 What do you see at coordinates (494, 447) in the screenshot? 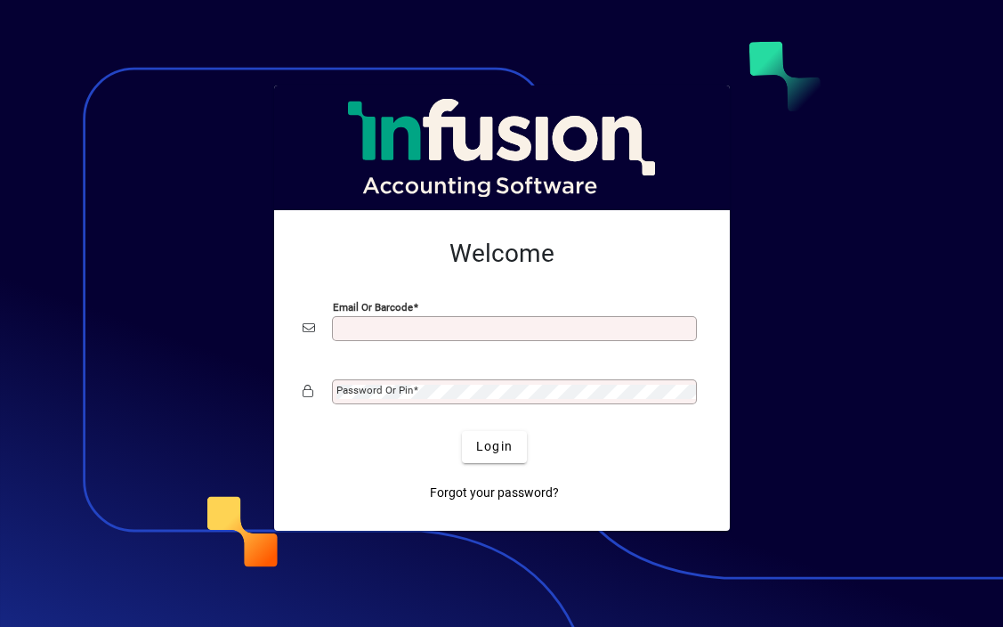
I see `button: Login` at bounding box center [494, 447].